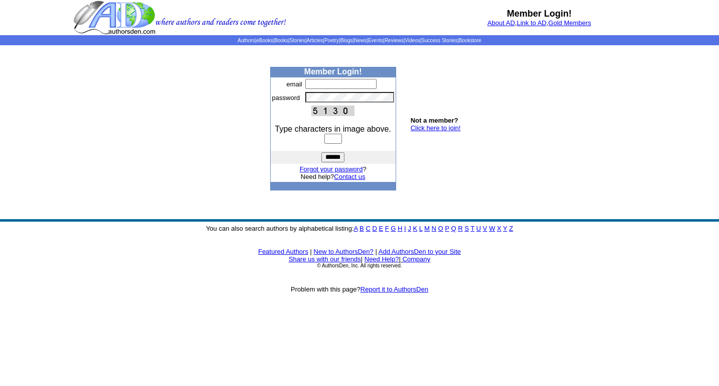 This screenshot has height=386, width=719. What do you see at coordinates (315, 40) in the screenshot?
I see `a: Articles` at bounding box center [315, 40].